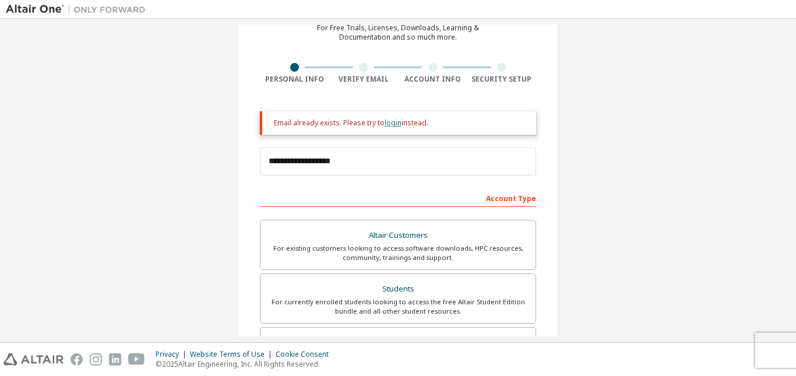  What do you see at coordinates (96, 359) in the screenshot?
I see `img: instagram.svg` at bounding box center [96, 359].